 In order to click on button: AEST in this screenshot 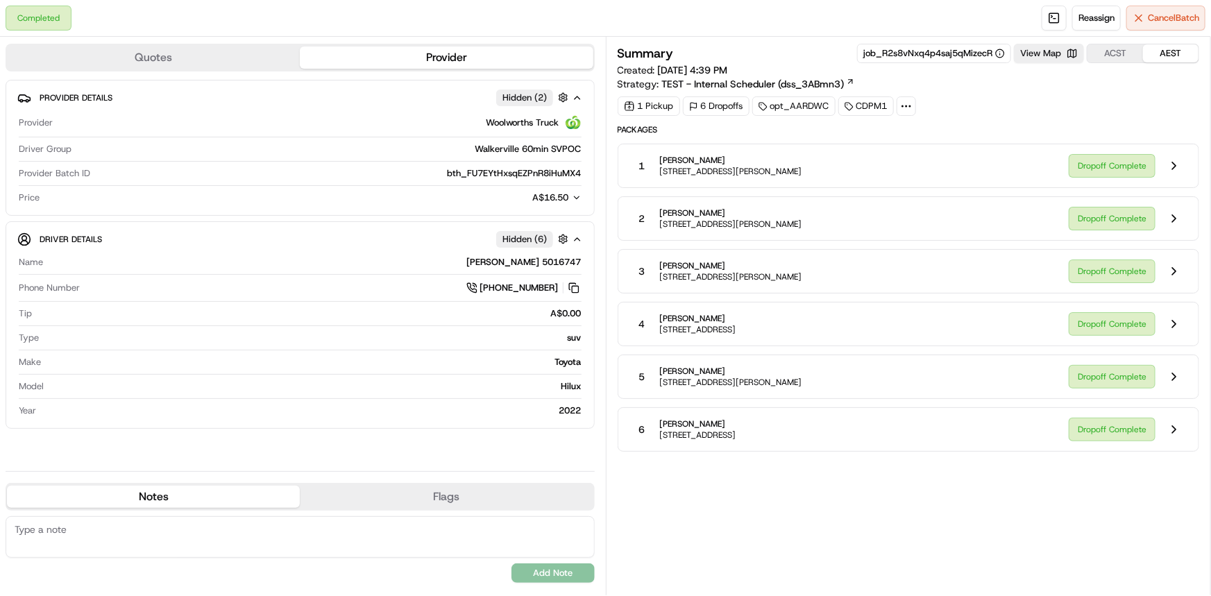, I will do `click(1171, 53)`.